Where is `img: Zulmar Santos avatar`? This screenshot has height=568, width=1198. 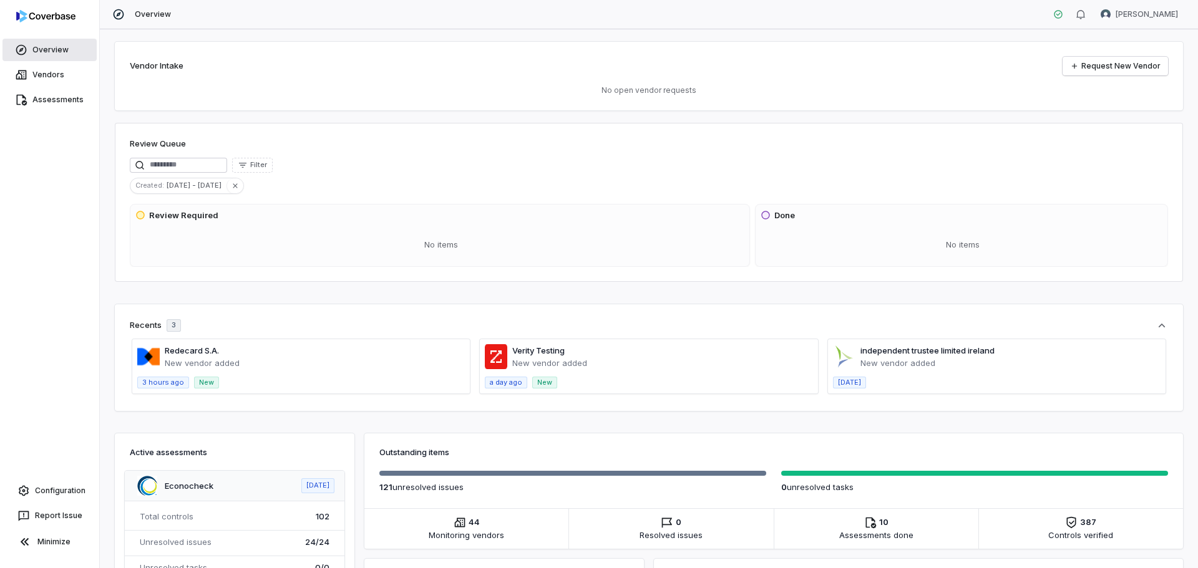 img: Zulmar Santos avatar is located at coordinates (1106, 14).